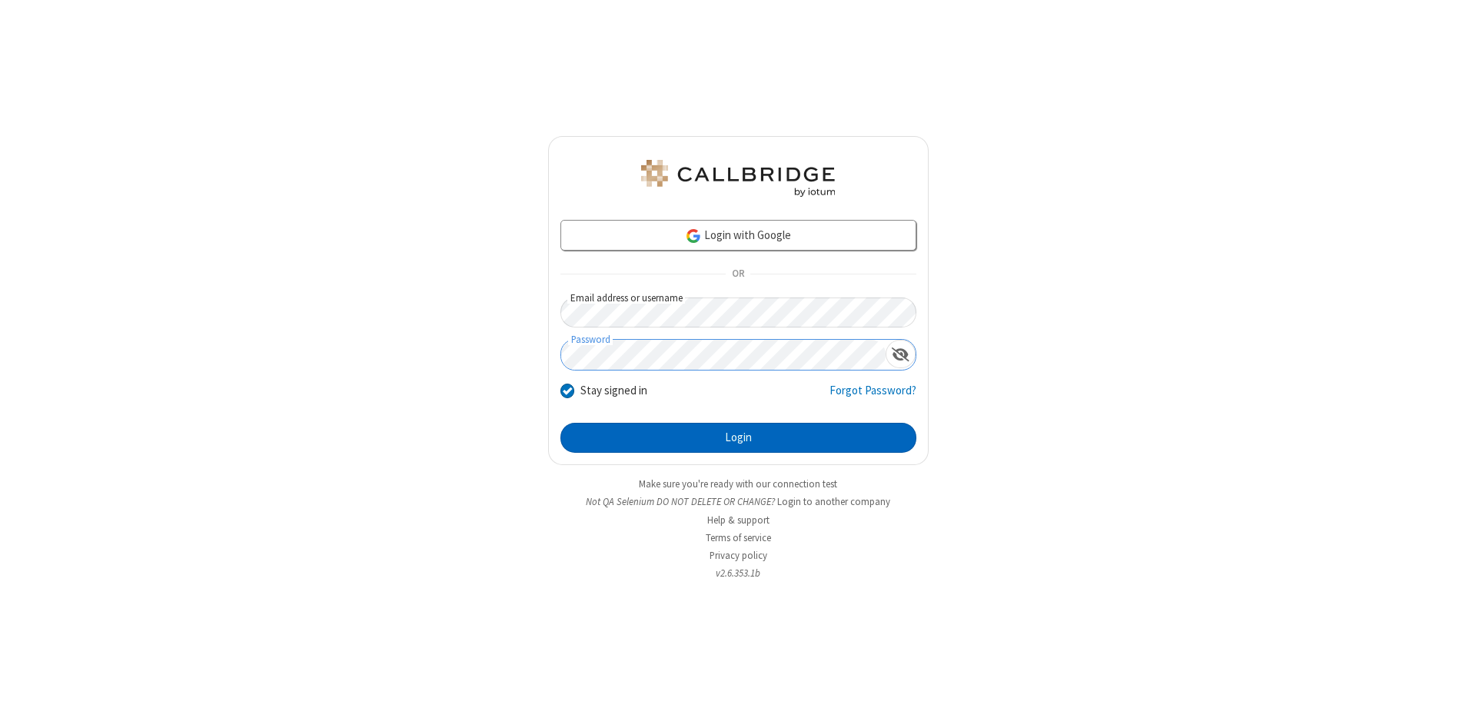 The width and height of the screenshot is (1476, 728). Describe the element at coordinates (738, 484) in the screenshot. I see `a: Make sure you're ready with our connection test` at that location.